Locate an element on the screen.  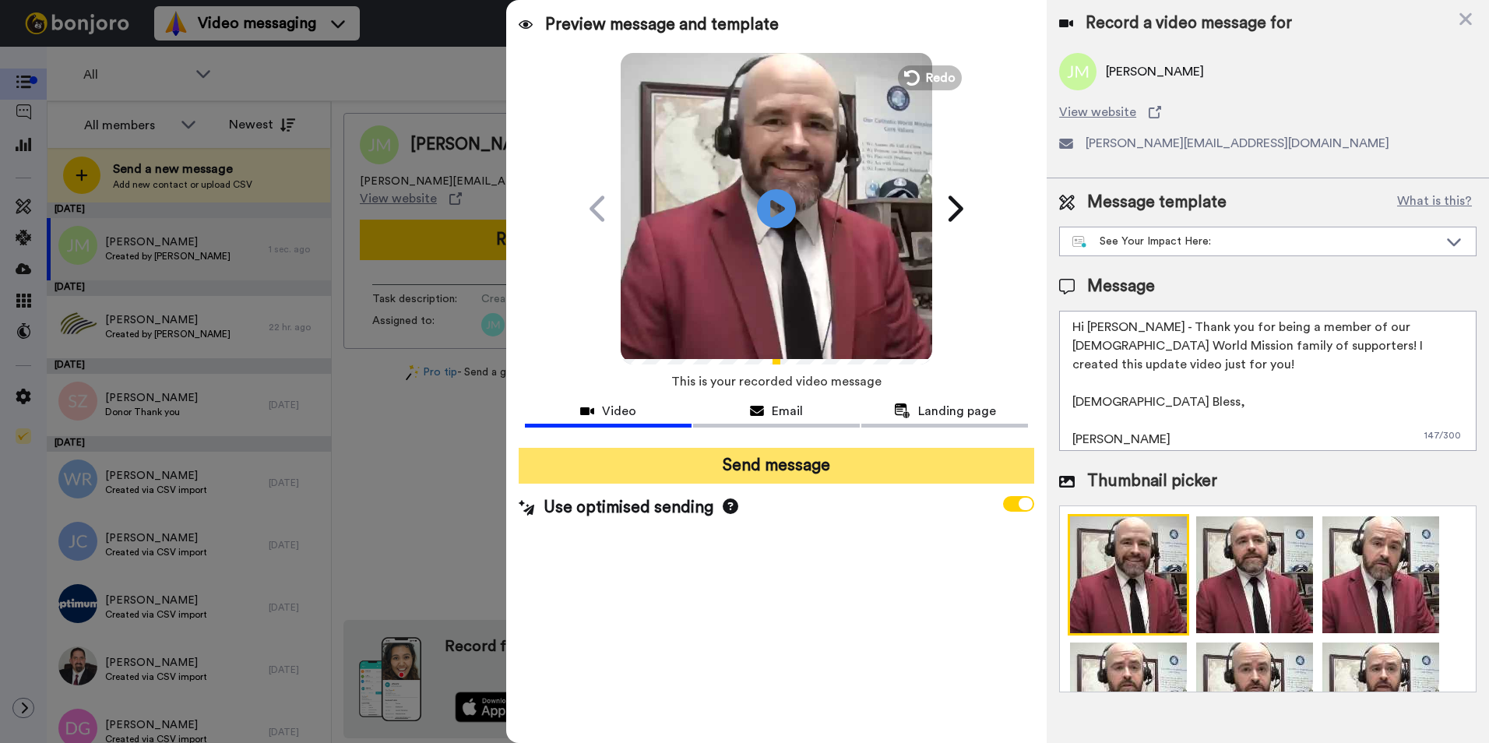
img: mute-white.svg is located at coordinates (59, 59).